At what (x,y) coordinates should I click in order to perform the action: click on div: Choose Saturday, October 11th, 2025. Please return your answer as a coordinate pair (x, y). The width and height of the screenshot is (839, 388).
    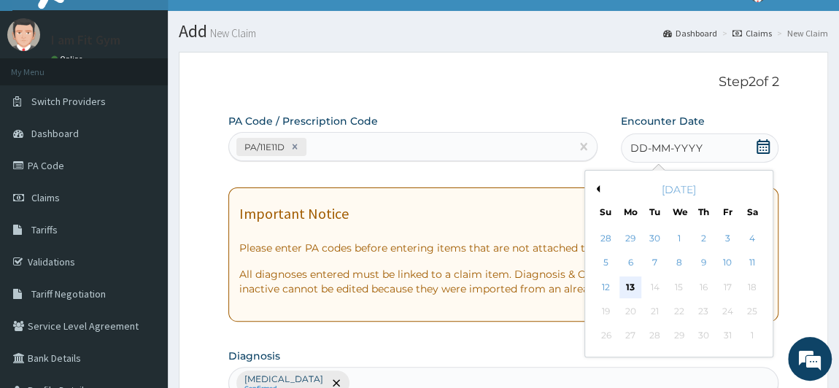
    Looking at the image, I should click on (752, 263).